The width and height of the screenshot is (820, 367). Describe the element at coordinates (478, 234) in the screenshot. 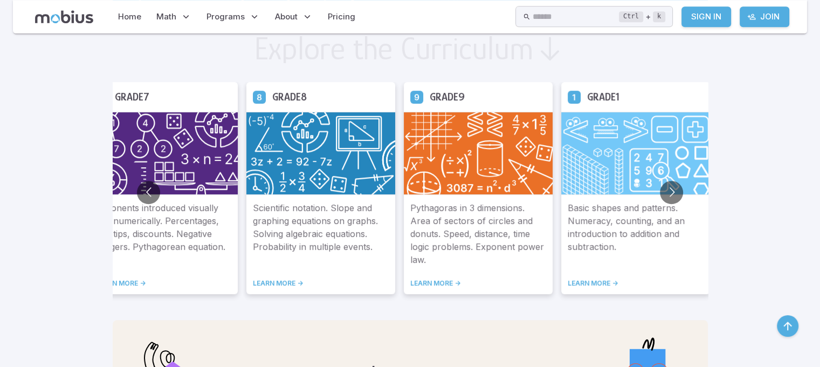

I see `p: Pythagoras in 3 dimensions. Area of sectors of circles and donuts. Speed, distance, time logic pr...` at that location.